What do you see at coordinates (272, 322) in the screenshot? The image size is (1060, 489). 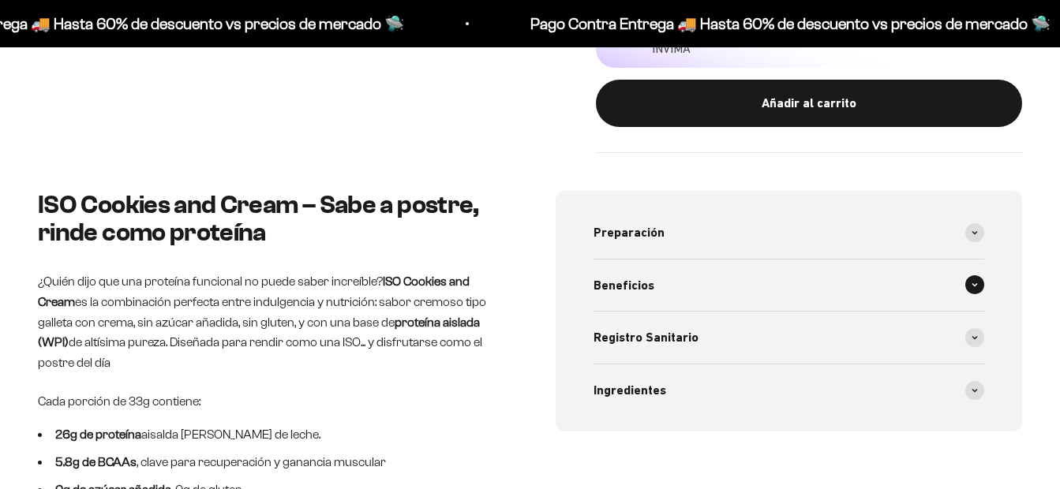 I see `p: ¿Quién dijo que una proteína funcional no puede saber increíble? es la combinación perfecta entre...` at bounding box center [272, 322].